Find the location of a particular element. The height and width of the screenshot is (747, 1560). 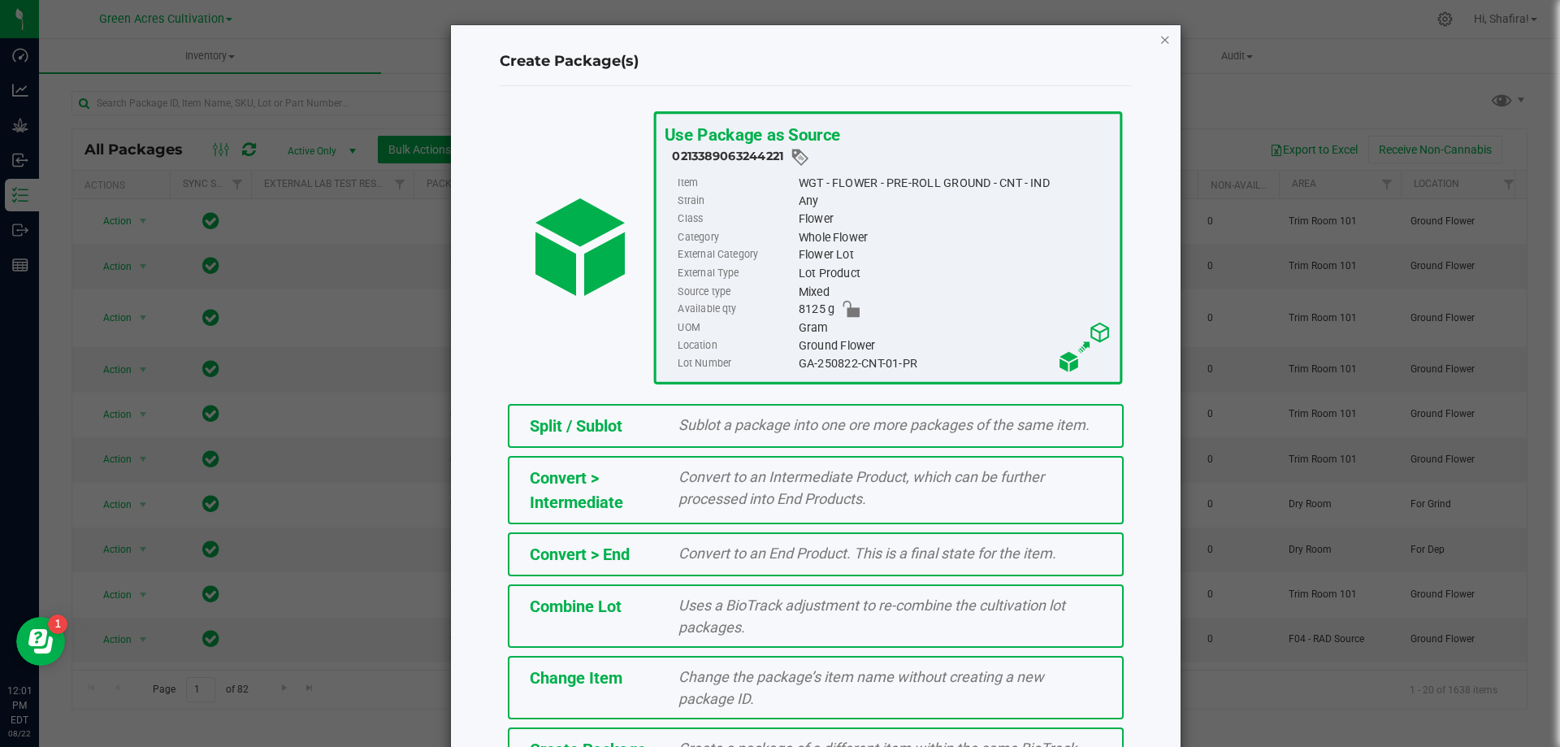

div: Mixed is located at coordinates (954, 292).